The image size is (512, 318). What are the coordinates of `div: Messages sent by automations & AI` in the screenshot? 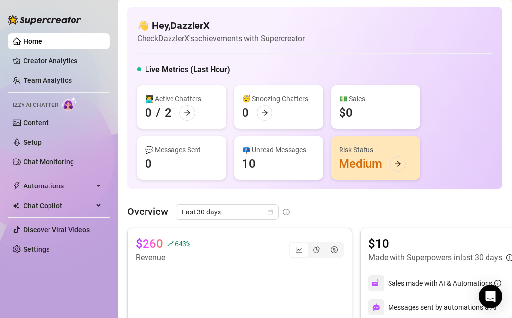 It's located at (433, 307).